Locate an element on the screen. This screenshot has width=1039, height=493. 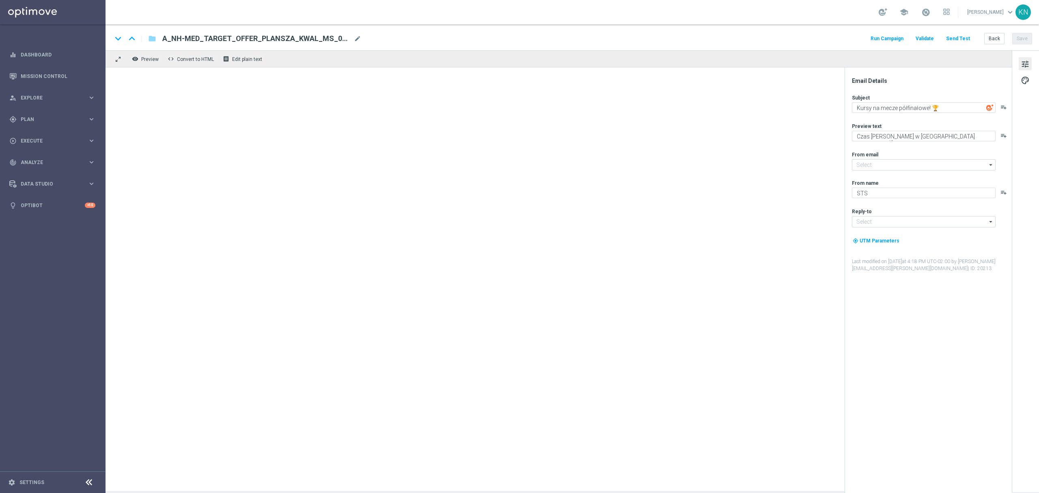
span: Edit plain text is located at coordinates (247, 59).